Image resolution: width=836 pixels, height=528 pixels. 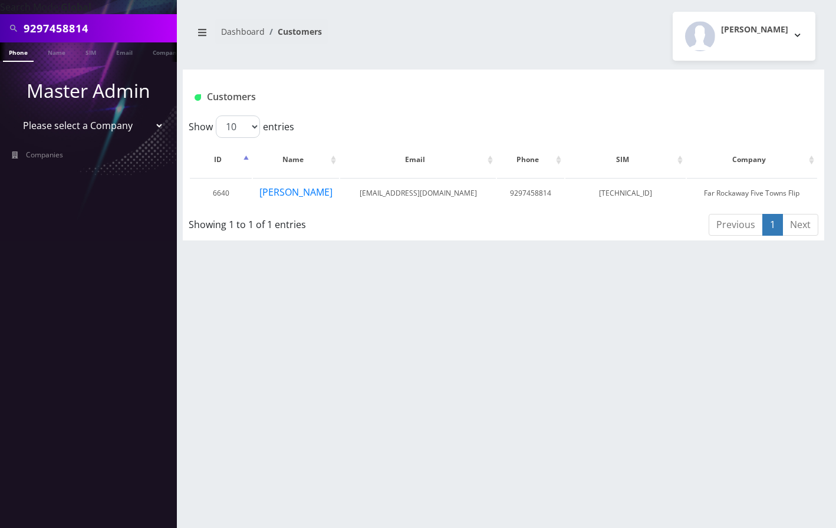 What do you see at coordinates (343, 36) in the screenshot?
I see `nav: breadcrumb` at bounding box center [343, 36].